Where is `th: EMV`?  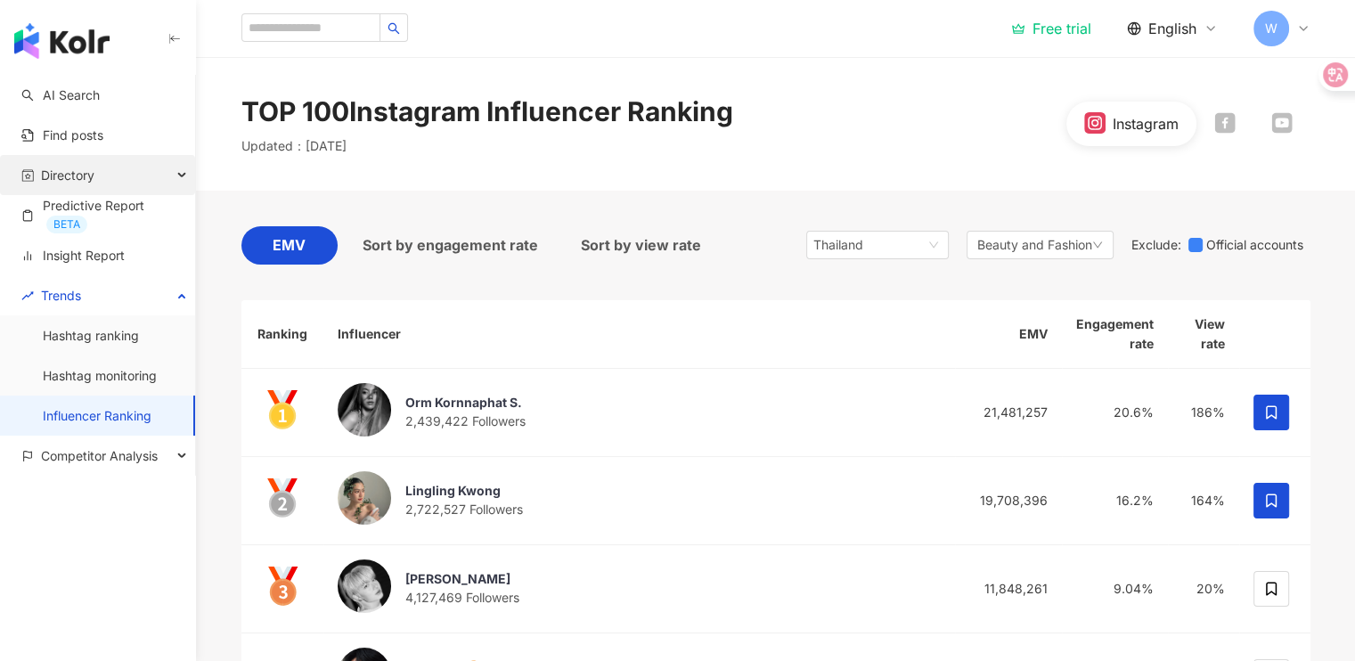
th: EMV is located at coordinates (1009, 334).